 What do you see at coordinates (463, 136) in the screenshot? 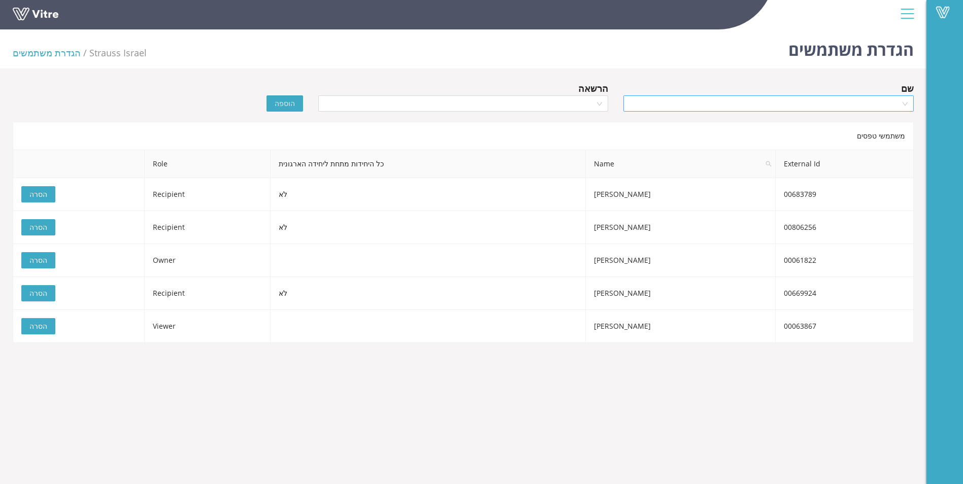
I see `div: משתמשי טפסים` at bounding box center [463, 136].